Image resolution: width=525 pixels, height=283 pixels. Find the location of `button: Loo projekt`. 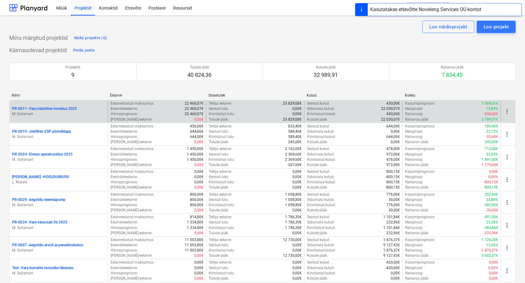

button: Loo projekt is located at coordinates (496, 27).